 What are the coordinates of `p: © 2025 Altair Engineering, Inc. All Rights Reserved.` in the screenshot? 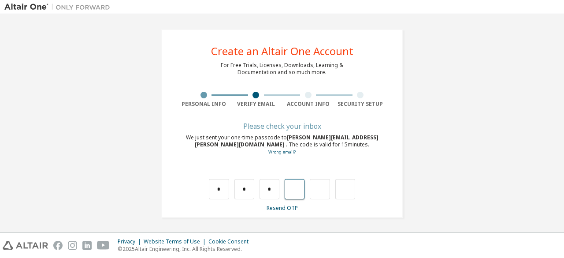 It's located at (186, 249).